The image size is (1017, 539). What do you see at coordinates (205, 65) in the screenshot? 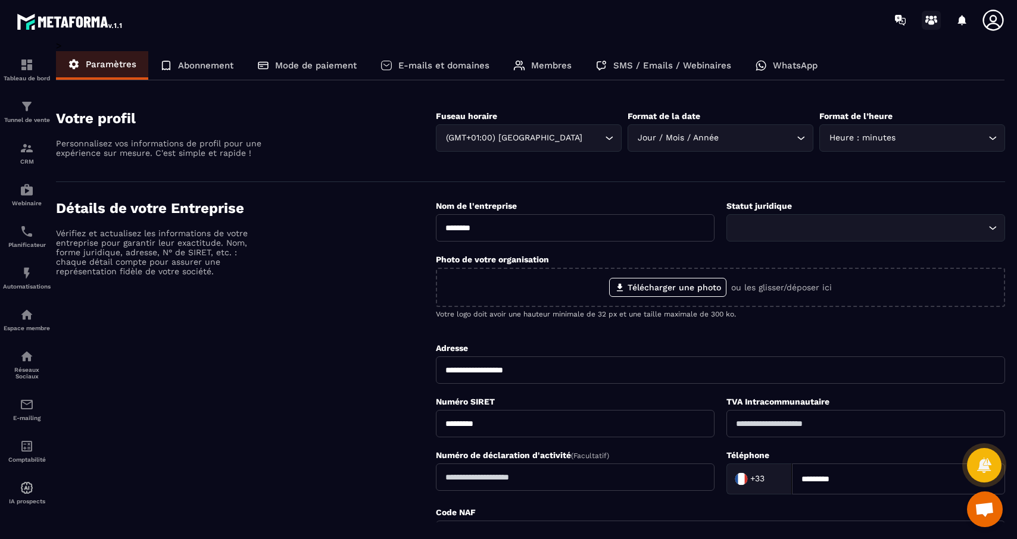
I see `p: Abonnement` at bounding box center [205, 65].